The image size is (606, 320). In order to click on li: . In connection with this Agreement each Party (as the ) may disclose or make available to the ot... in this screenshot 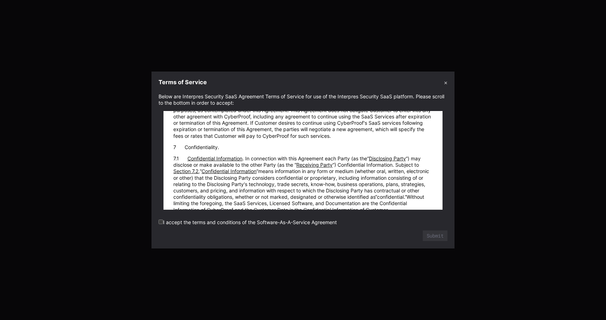, I will do `click(303, 184)`.